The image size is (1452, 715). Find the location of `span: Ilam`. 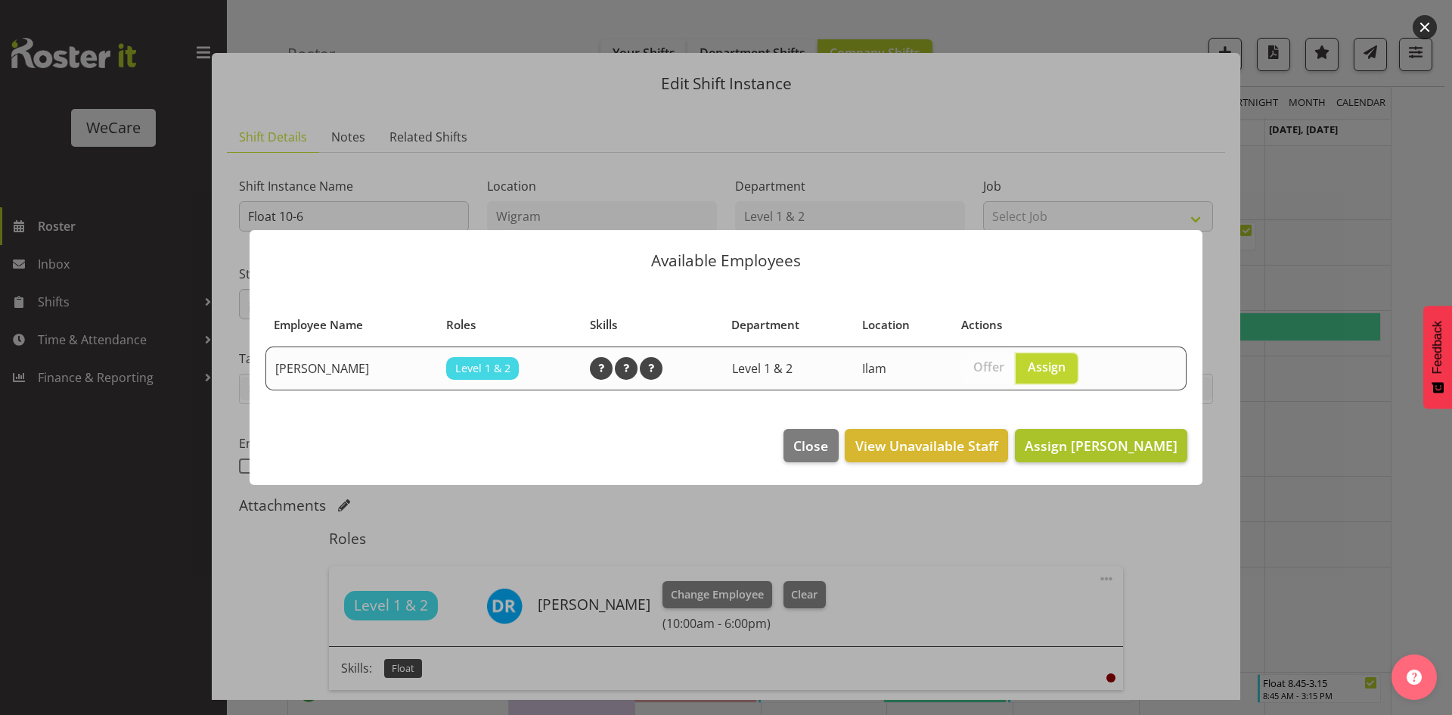

span: Ilam is located at coordinates (874, 368).